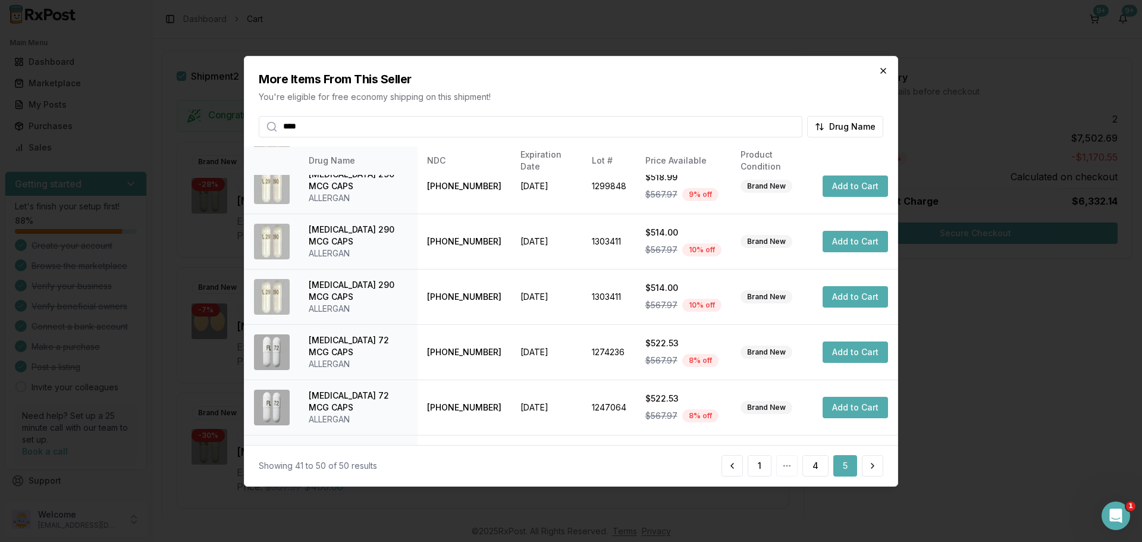 The height and width of the screenshot is (542, 1142). Describe the element at coordinates (760, 466) in the screenshot. I see `button: 1` at that location.